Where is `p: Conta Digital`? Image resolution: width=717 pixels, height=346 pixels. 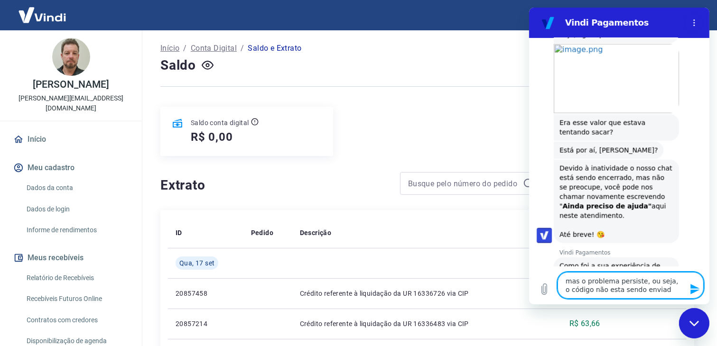 p: Conta Digital is located at coordinates (214, 48).